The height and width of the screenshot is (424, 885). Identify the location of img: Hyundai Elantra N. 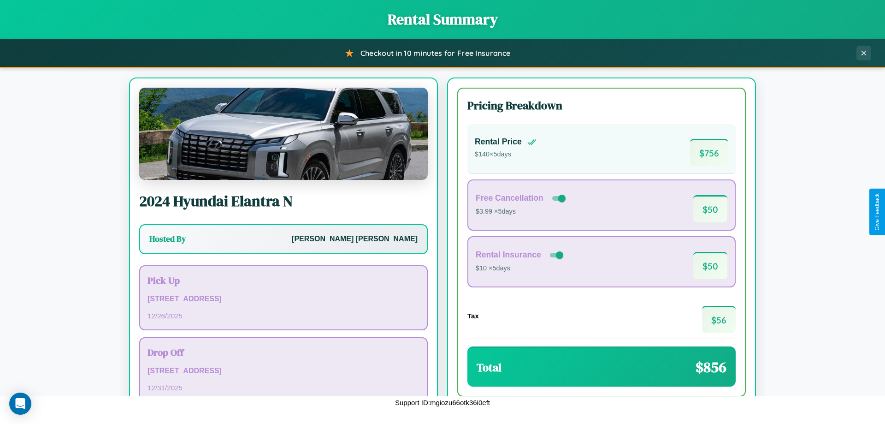
(283, 134).